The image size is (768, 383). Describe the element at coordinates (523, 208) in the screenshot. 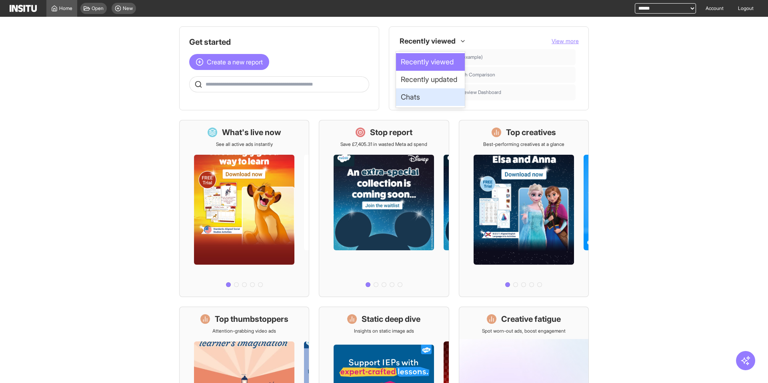

I see `a: Top creativesBest-performing creatives at a glance` at that location.